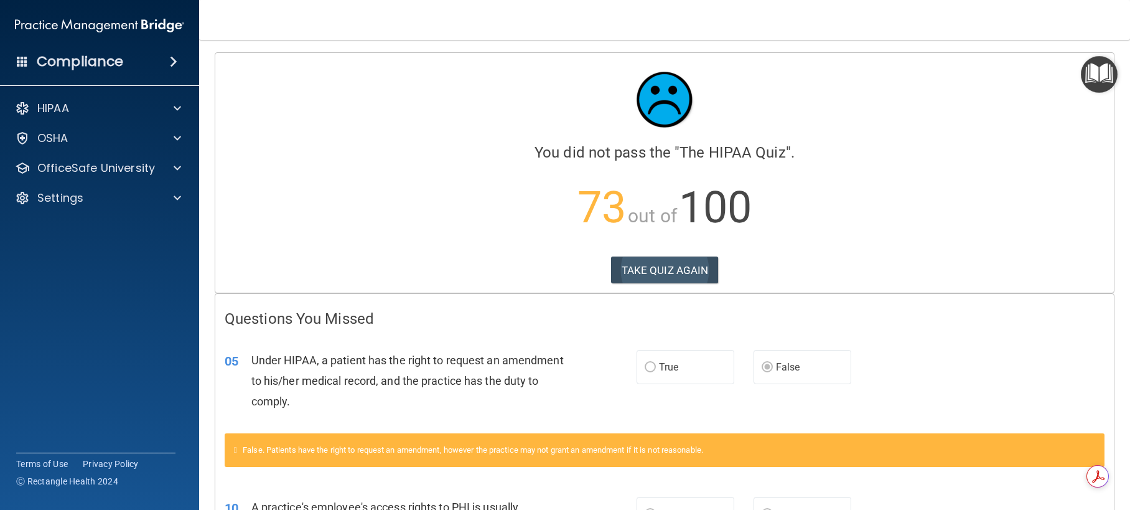 Image resolution: width=1130 pixels, height=510 pixels. I want to click on h4: Questions You Missed, so click(665, 319).